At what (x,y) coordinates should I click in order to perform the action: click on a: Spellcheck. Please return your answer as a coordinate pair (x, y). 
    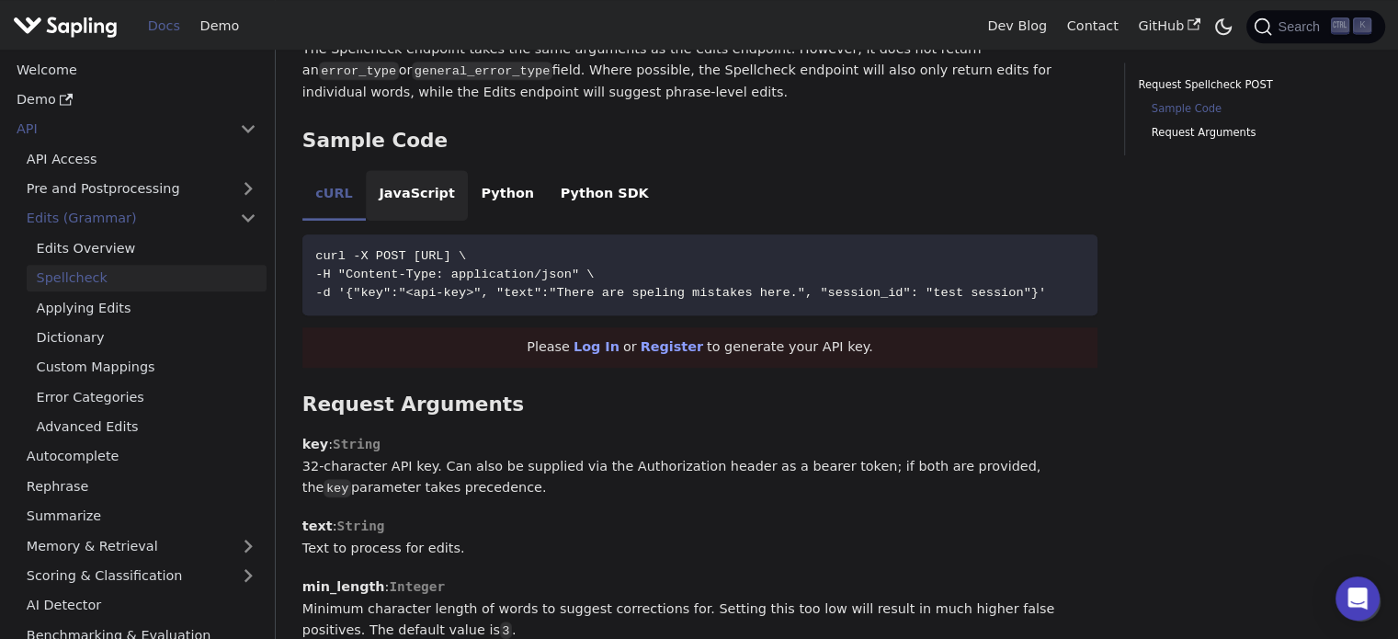
    Looking at the image, I should click on (146, 278).